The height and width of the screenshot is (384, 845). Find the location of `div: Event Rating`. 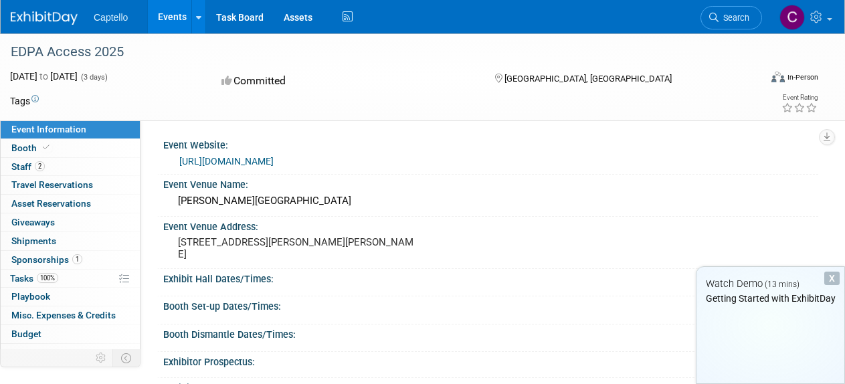

div: Event Rating is located at coordinates (800, 98).